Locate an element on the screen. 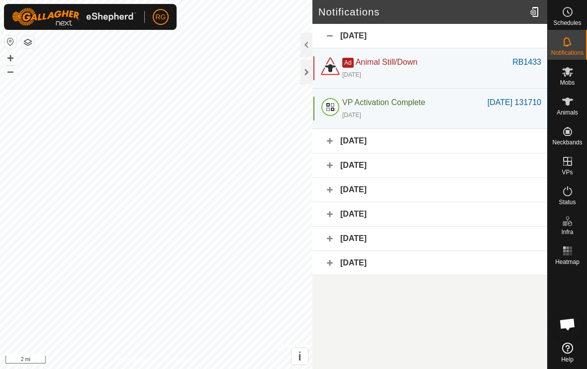 This screenshot has width=587, height=369. span: RG is located at coordinates (161, 17).